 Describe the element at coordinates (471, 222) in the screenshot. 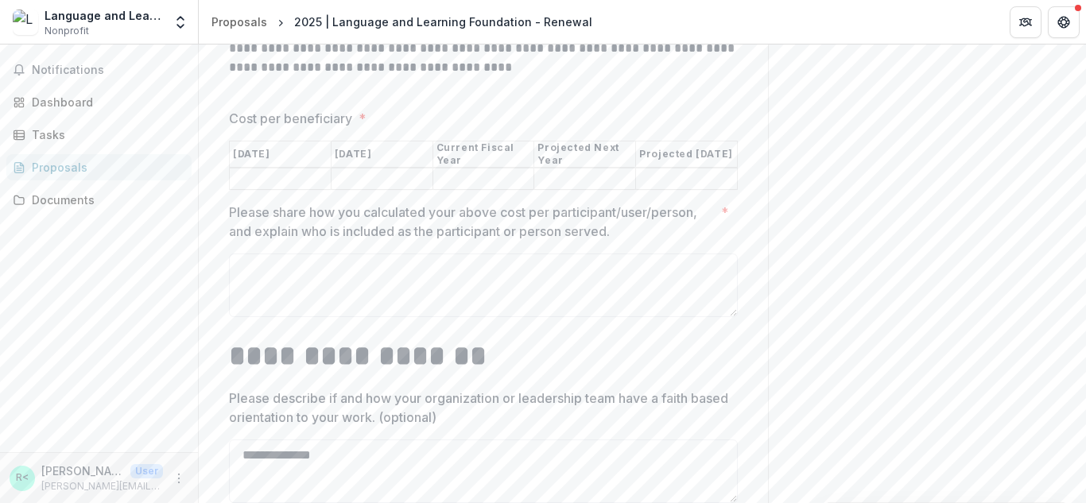

I see `p: Please share how you calculated your above cost per participant/user/person, and explain who is i...` at that location.